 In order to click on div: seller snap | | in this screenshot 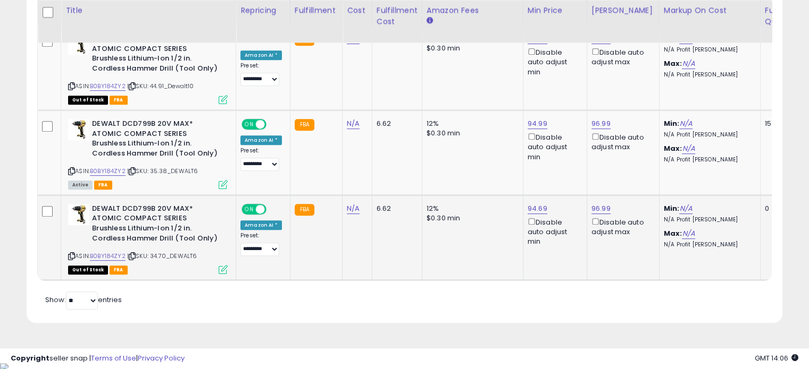, I will do `click(97, 359)`.